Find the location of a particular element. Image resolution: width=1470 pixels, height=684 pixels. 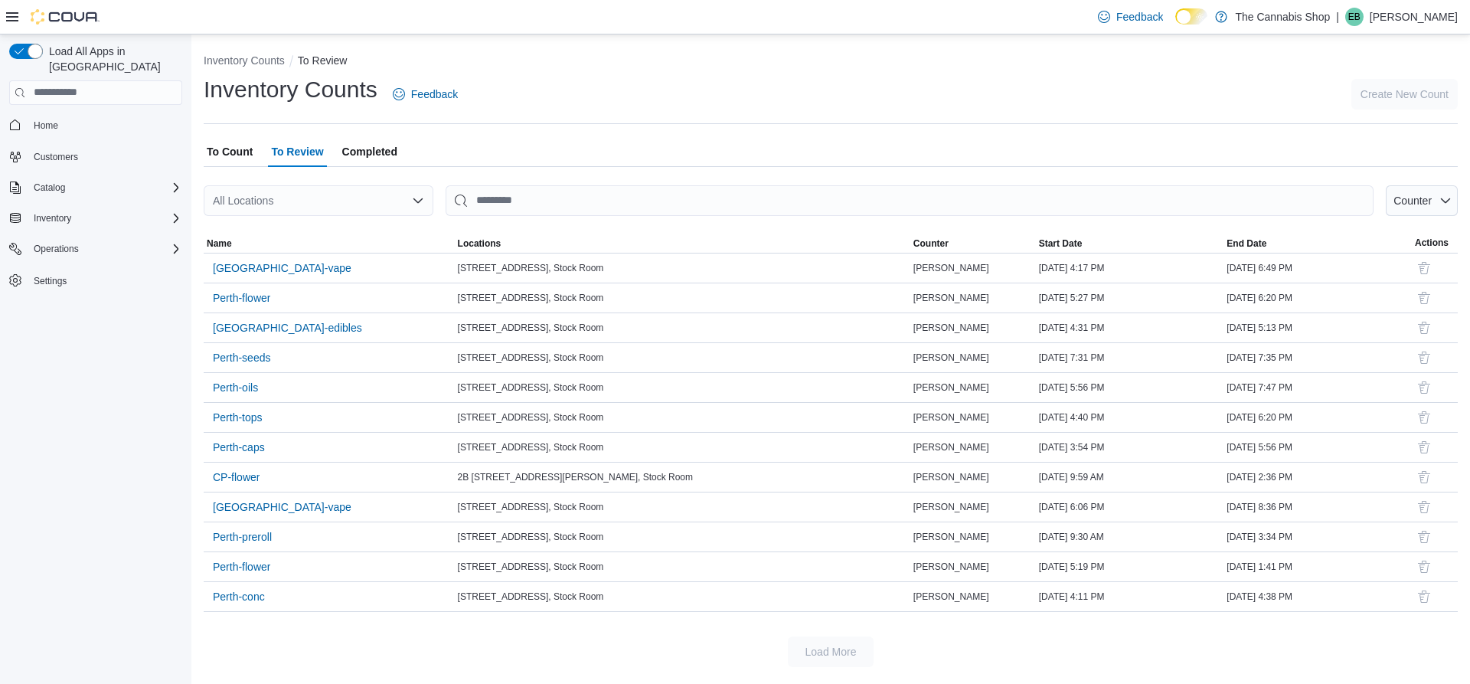

button: Locations is located at coordinates (682, 244).